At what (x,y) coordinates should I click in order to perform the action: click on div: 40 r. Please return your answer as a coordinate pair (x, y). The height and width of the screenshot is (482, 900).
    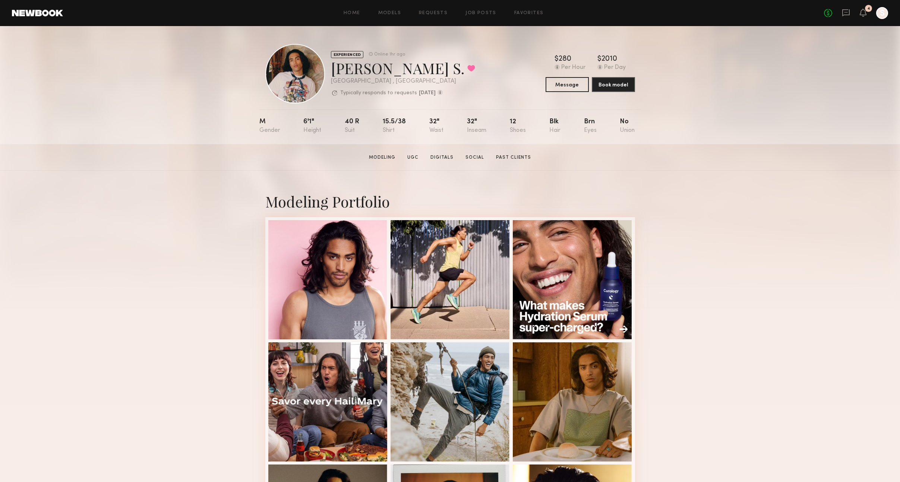
    Looking at the image, I should click on (352, 126).